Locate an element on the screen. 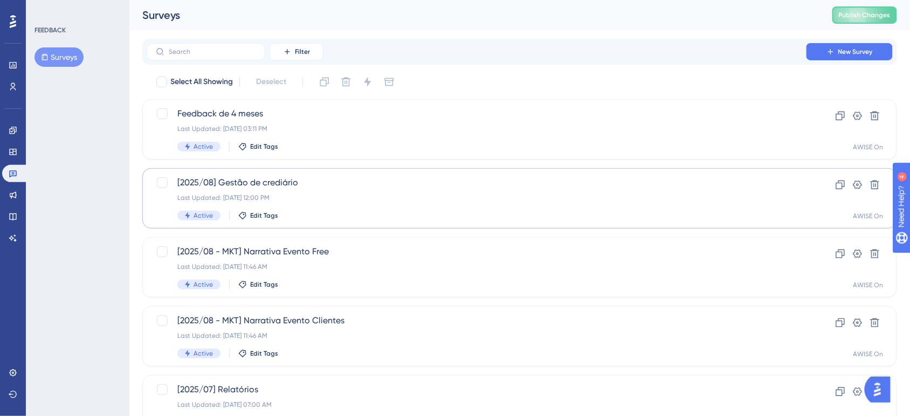  span: Feedback de 4 meses is located at coordinates (477, 114).